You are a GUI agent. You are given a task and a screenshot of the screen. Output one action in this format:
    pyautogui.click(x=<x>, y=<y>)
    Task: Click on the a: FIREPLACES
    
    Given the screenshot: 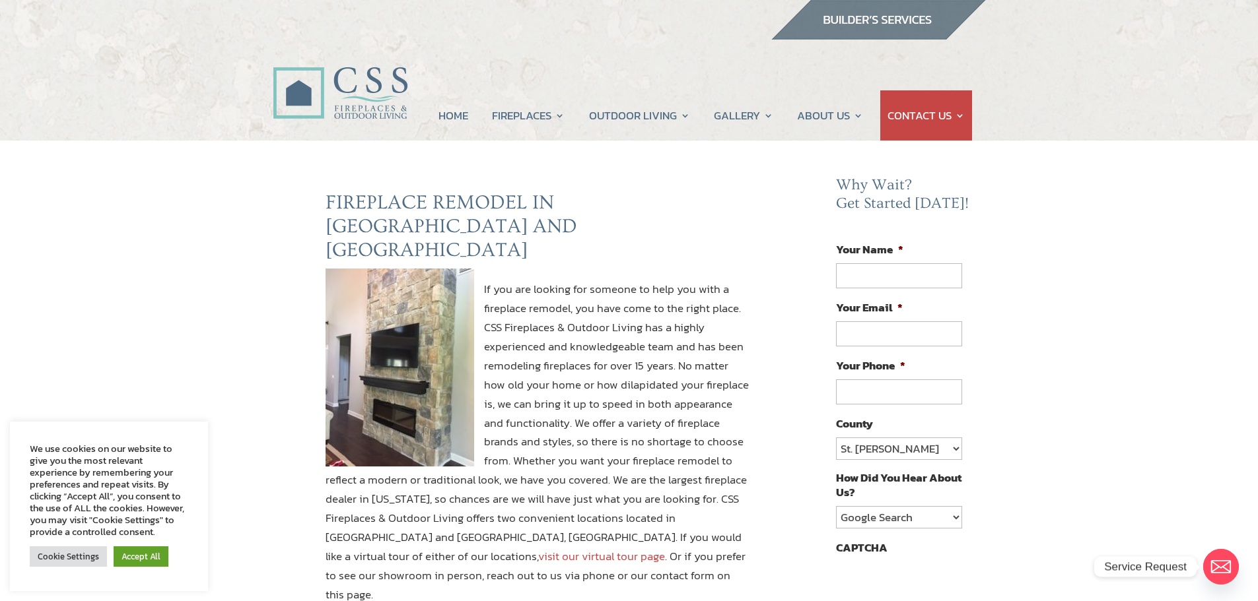 What is the action you would take?
    pyautogui.click(x=528, y=116)
    